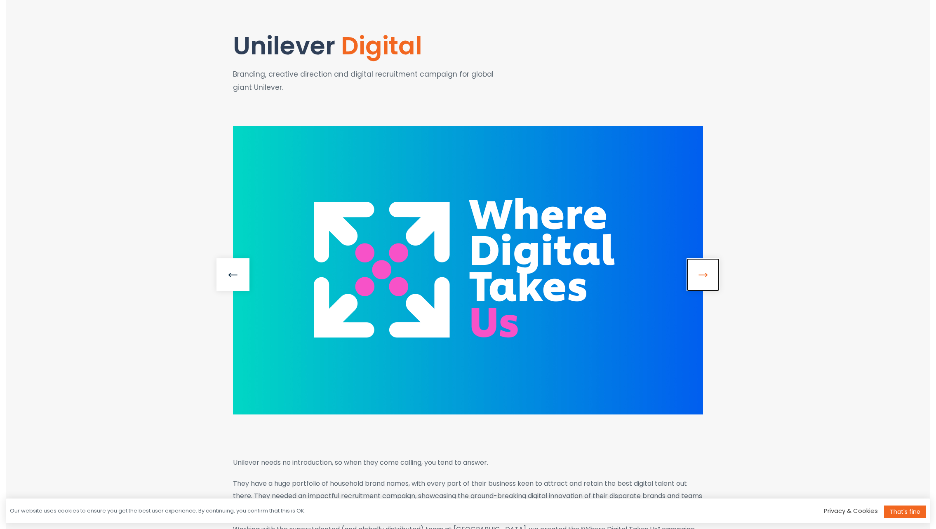  Describe the element at coordinates (468, 270) in the screenshot. I see `img: Unilever Where Digital Takes Us - branding` at that location.